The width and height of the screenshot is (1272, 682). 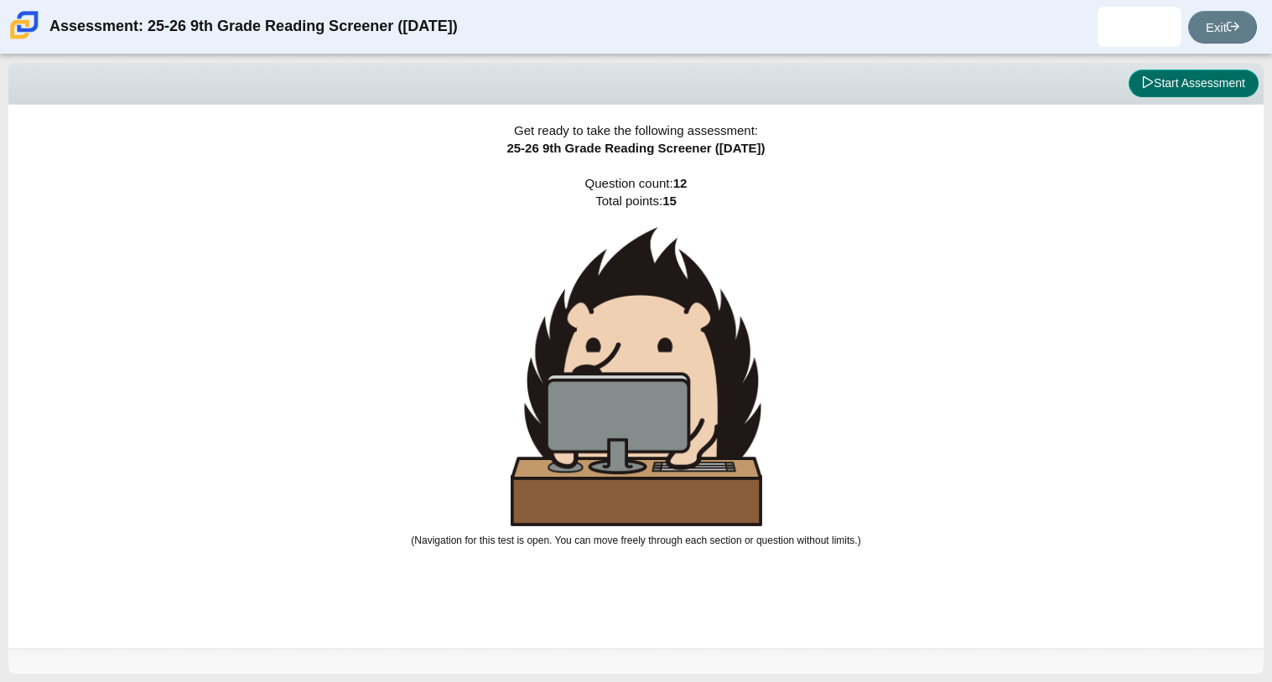 What do you see at coordinates (24, 25) in the screenshot?
I see `img: Carmen School of Science & Technology` at bounding box center [24, 25].